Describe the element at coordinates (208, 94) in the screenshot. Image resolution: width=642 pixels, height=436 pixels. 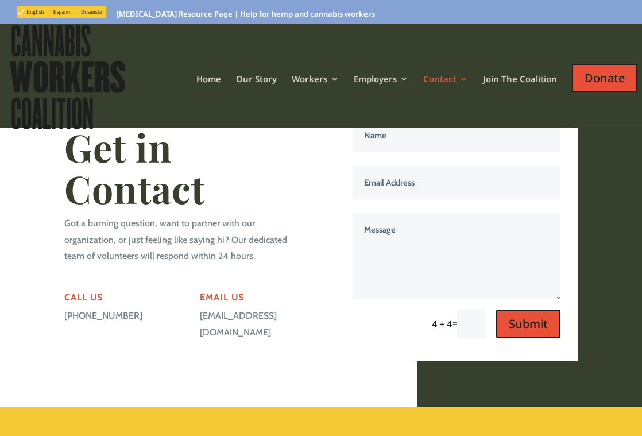
I see `a: Home` at that location.